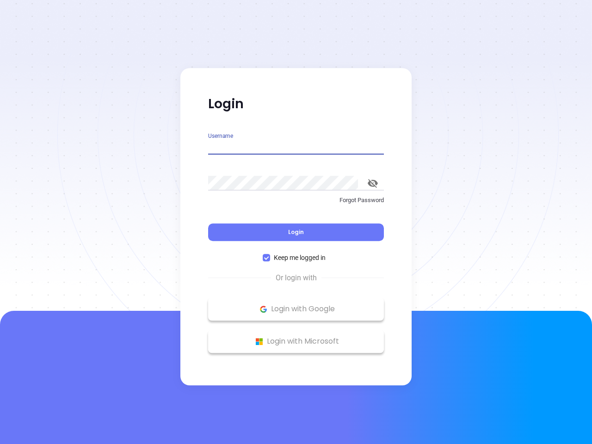 The height and width of the screenshot is (444, 592). I want to click on button: Login, so click(296, 232).